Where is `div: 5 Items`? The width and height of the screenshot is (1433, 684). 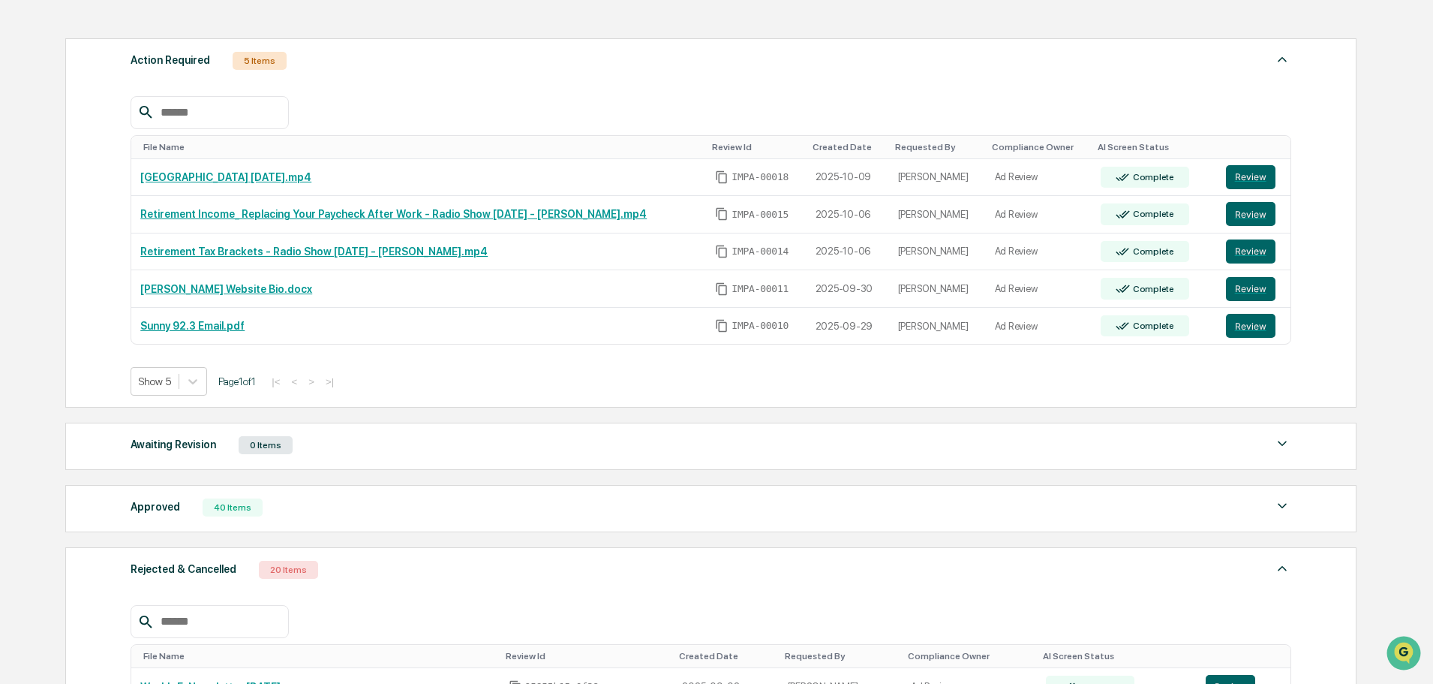
div: 5 Items is located at coordinates (260, 61).